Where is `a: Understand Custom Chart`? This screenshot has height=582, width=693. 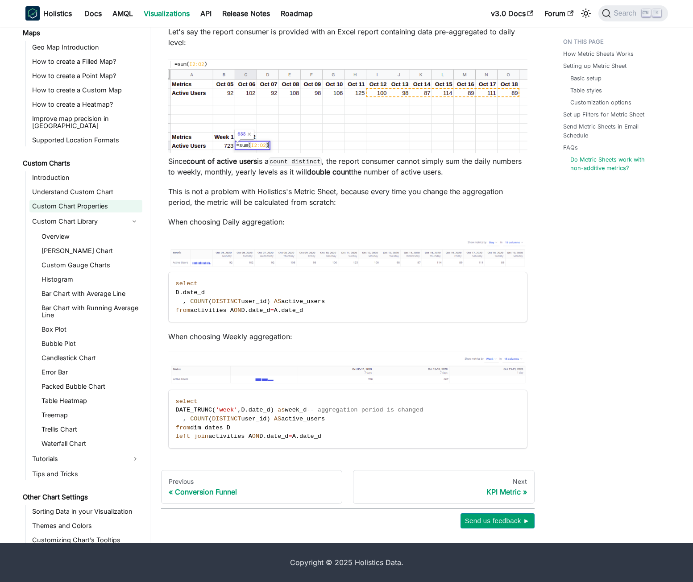 a: Understand Custom Chart is located at coordinates (86, 192).